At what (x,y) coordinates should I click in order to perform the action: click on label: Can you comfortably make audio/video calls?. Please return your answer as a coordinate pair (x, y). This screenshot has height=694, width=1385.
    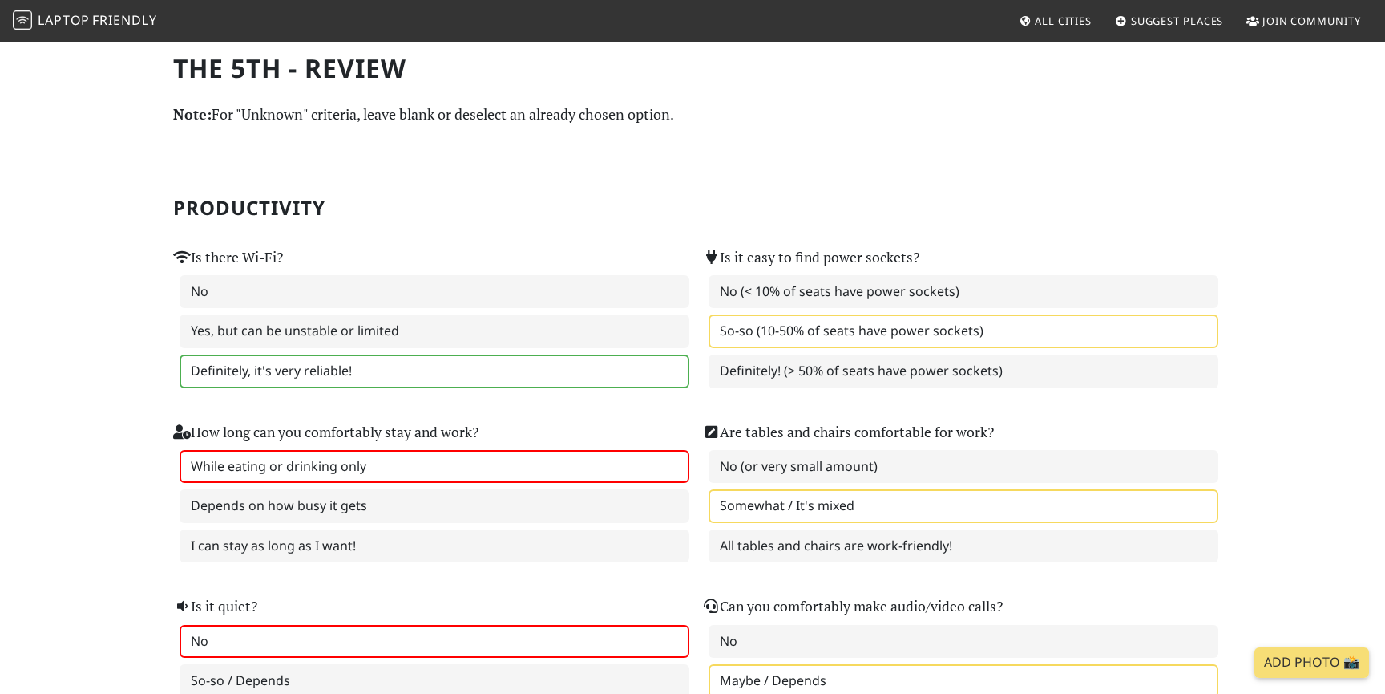
    Looking at the image, I should click on (852, 606).